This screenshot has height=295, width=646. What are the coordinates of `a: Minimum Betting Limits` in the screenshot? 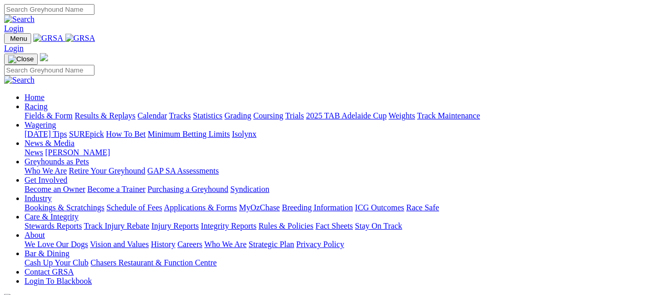 It's located at (188, 134).